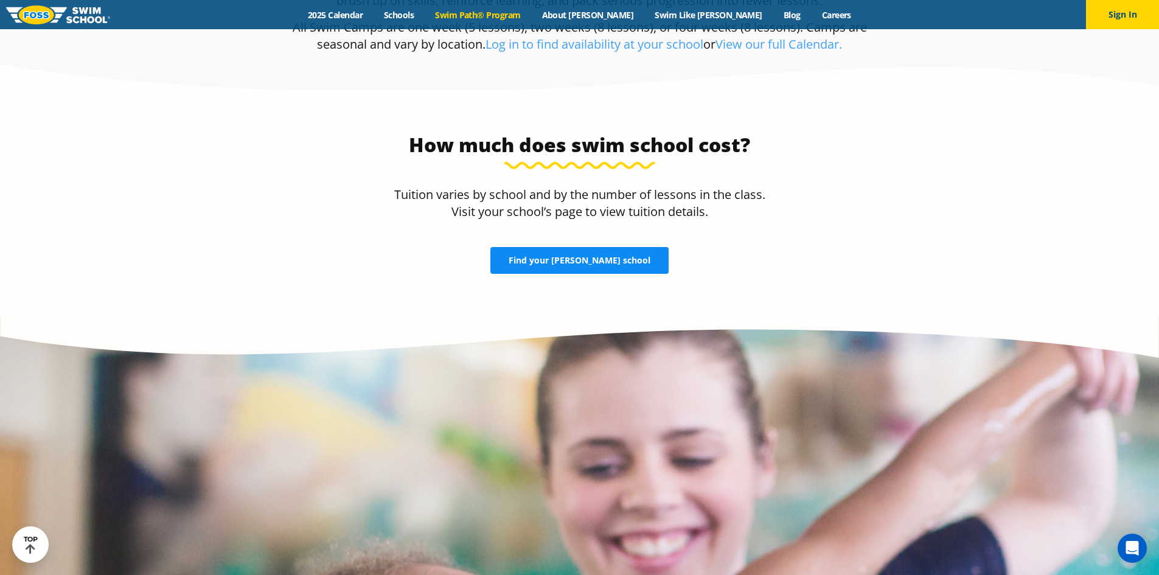  I want to click on img: FOSS Swim School Logo, so click(58, 15).